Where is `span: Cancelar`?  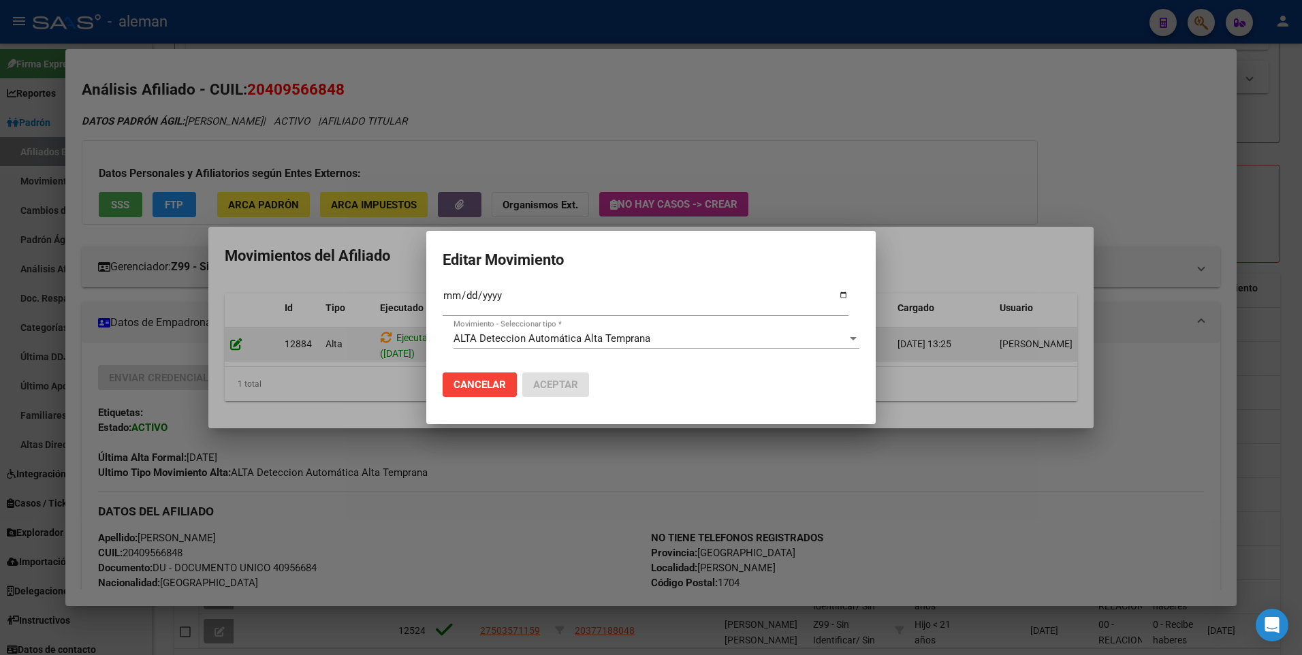
span: Cancelar is located at coordinates (480, 385).